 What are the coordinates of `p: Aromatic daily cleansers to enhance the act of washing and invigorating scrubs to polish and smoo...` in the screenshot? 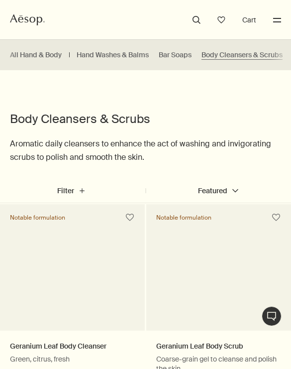 It's located at (145, 150).